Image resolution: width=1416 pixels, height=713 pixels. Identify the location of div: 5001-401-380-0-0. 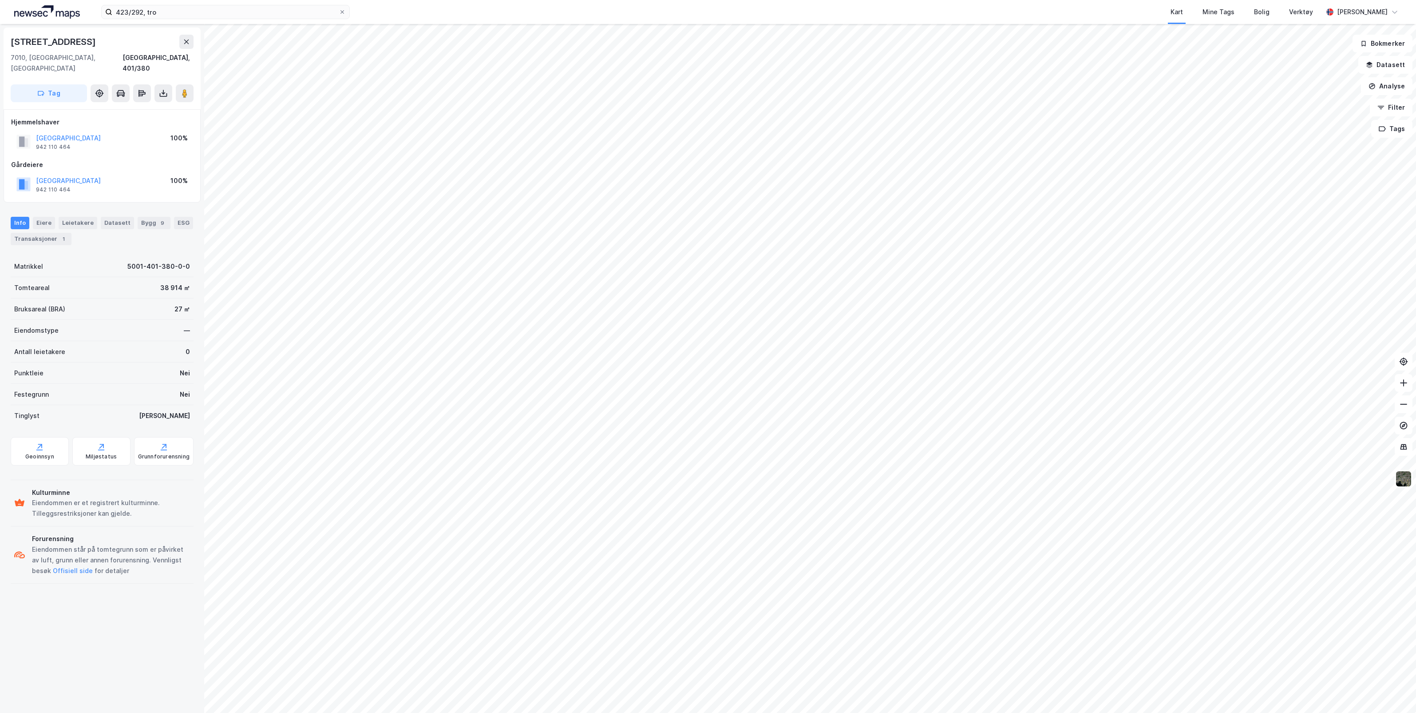
(159, 266).